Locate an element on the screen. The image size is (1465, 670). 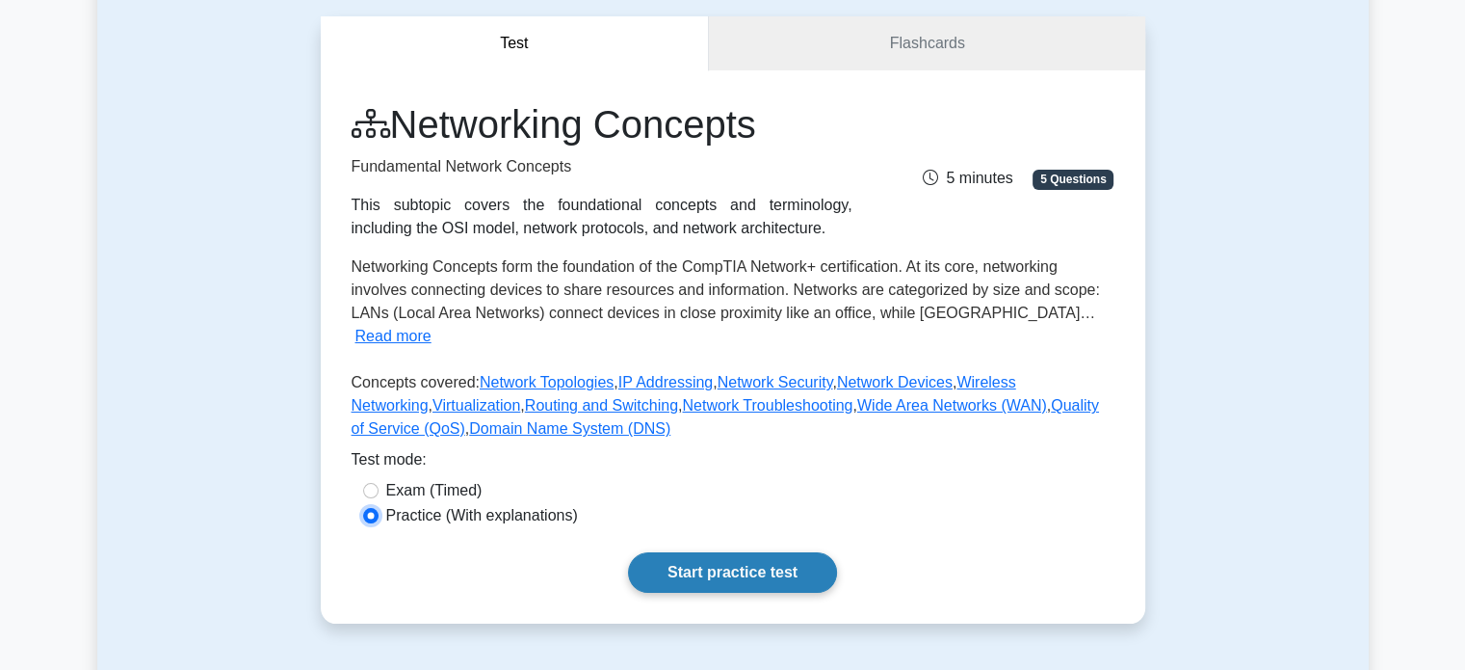
p: Fundamental Network Concepts is located at coordinates (602, 167).